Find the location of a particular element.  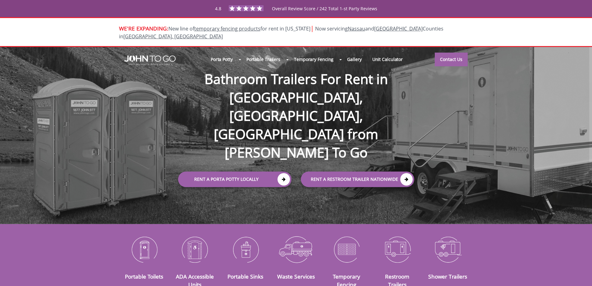

a: Portable Sinks is located at coordinates (245, 276).